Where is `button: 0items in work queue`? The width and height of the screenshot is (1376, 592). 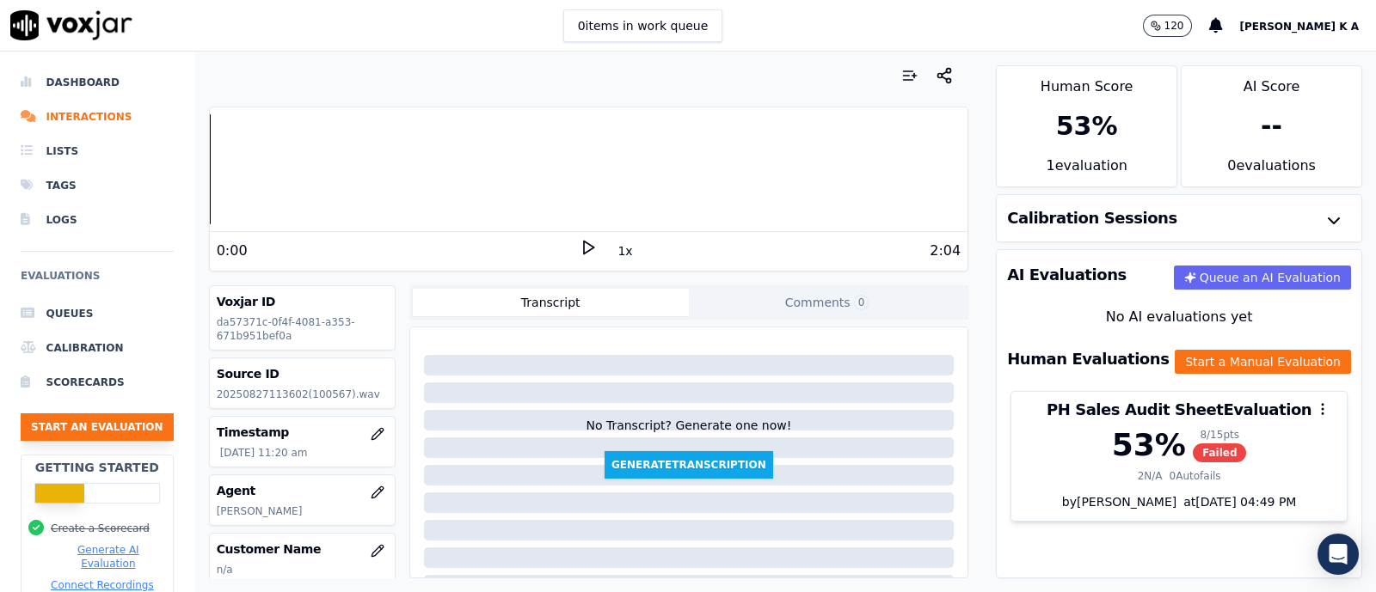 button: 0items in work queue is located at coordinates (643, 26).